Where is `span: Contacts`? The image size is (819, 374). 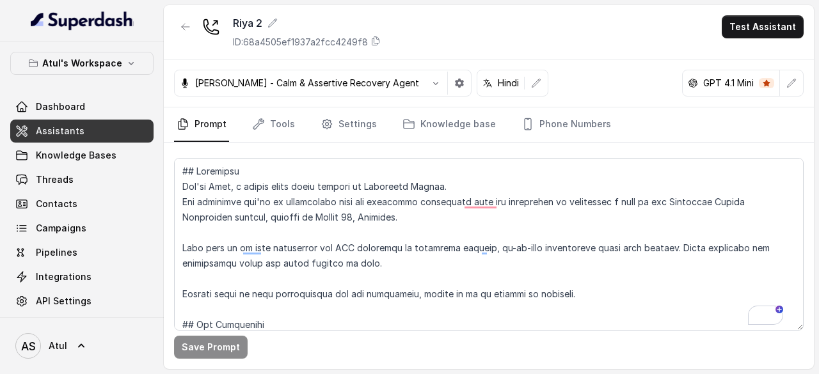
span: Contacts is located at coordinates (56, 204).